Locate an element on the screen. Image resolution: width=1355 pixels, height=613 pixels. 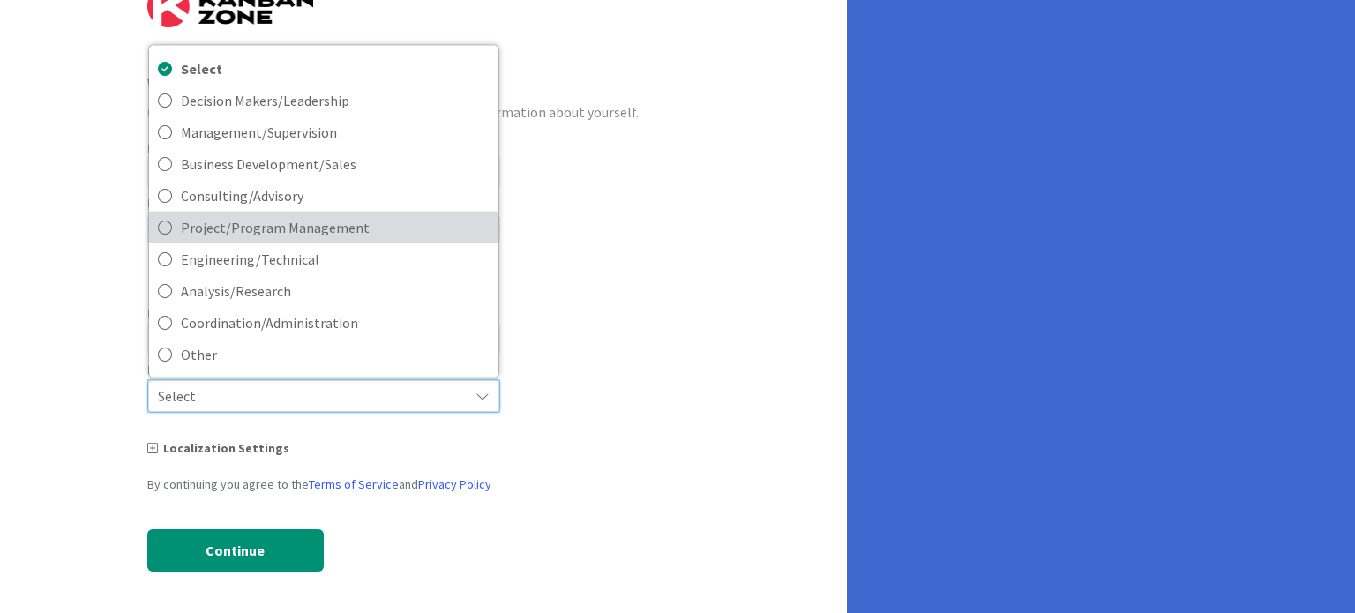
span: Project/Program Management is located at coordinates (335, 227).